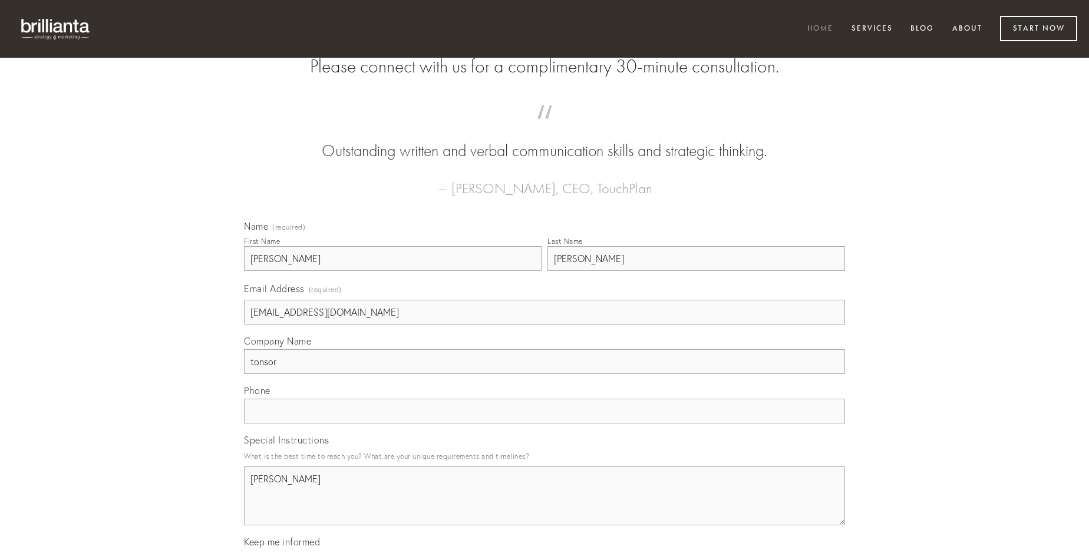 The height and width of the screenshot is (553, 1089). What do you see at coordinates (256, 226) in the screenshot?
I see `span: Name` at bounding box center [256, 226].